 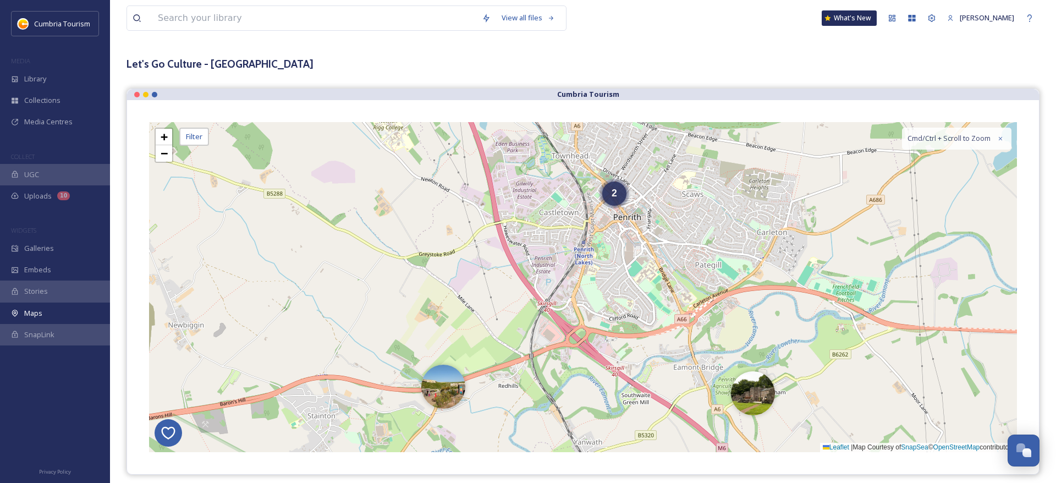 I want to click on span: Privacy Policy, so click(x=55, y=471).